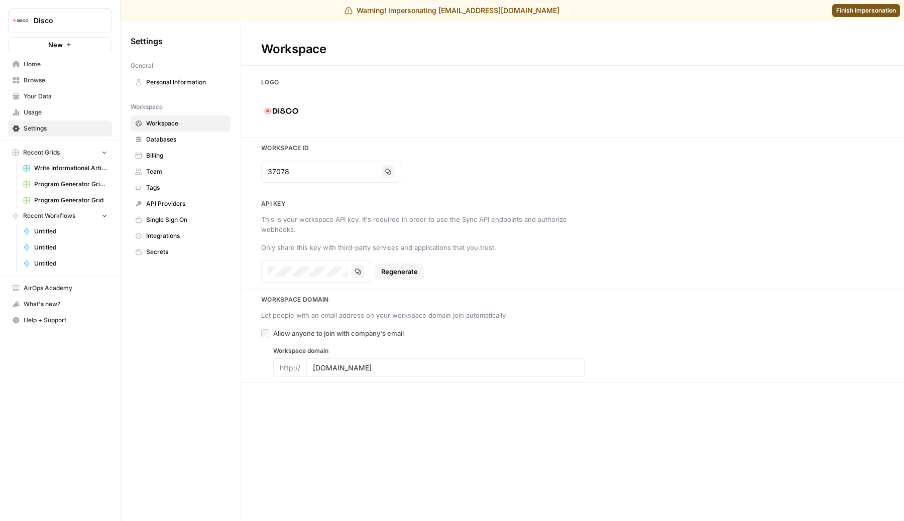 The image size is (904, 521). I want to click on h3: Workspace Domain, so click(573, 300).